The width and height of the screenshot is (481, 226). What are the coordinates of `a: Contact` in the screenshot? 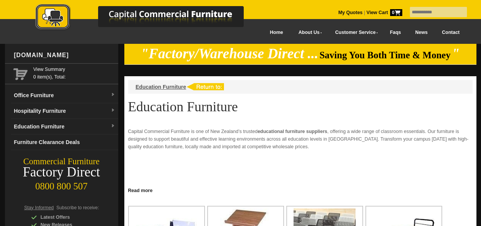 It's located at (451, 32).